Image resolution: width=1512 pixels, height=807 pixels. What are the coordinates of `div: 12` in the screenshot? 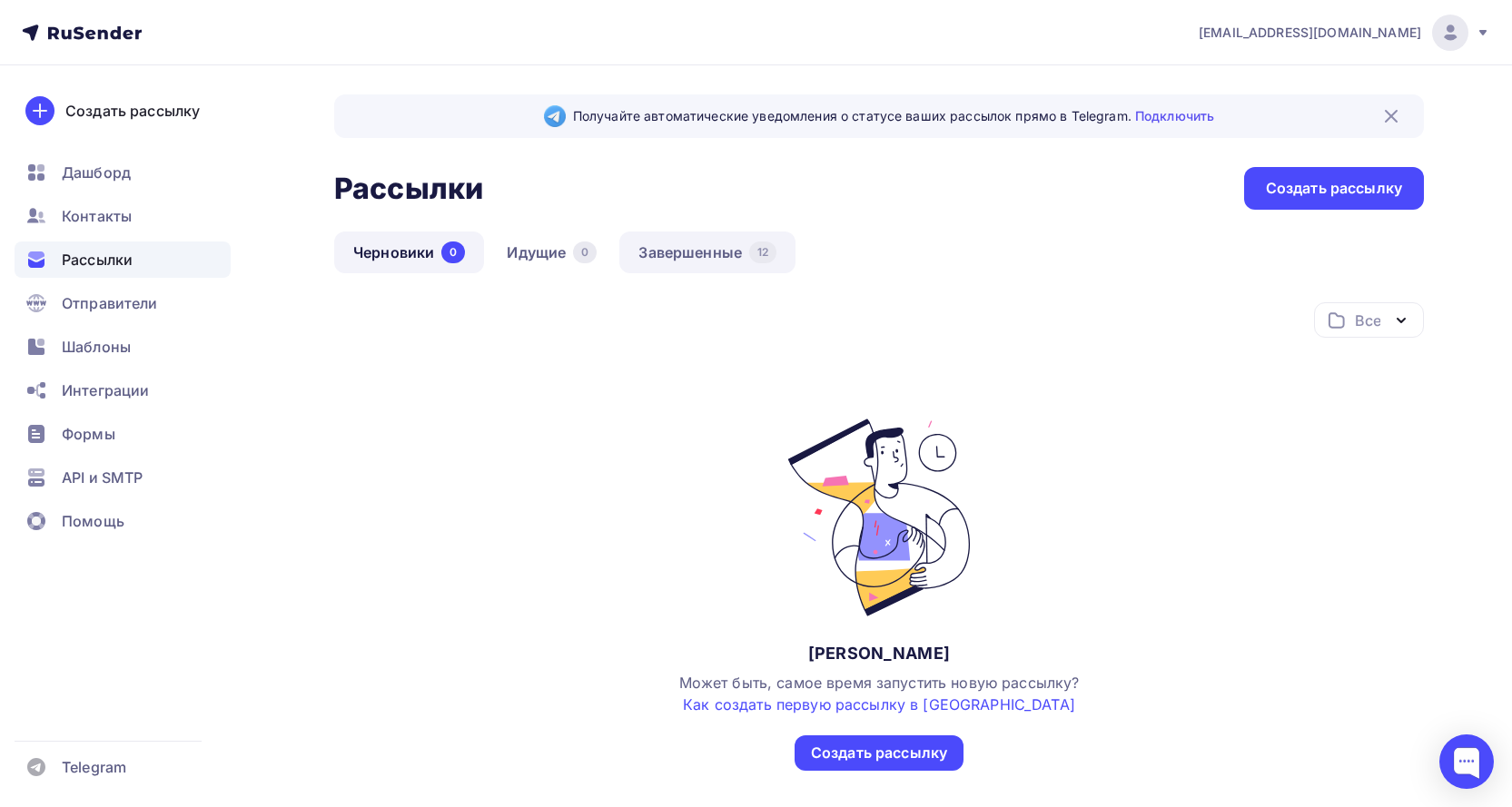 It's located at (763, 253).